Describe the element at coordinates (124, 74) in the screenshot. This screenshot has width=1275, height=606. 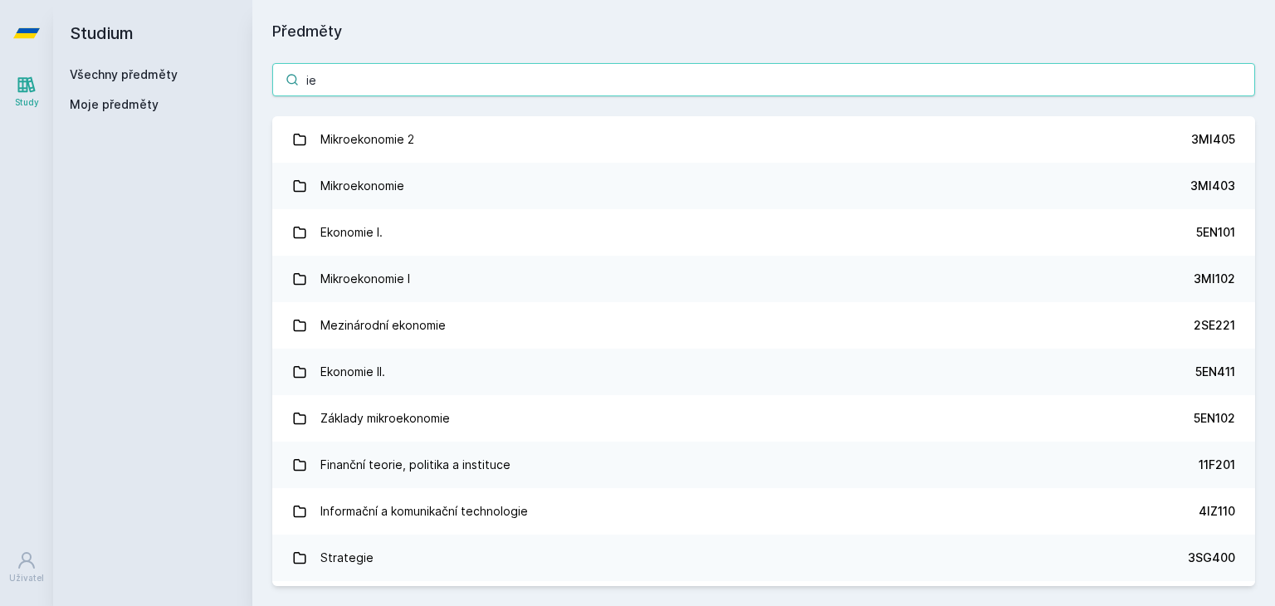
I see `a: Všechny předměty` at that location.